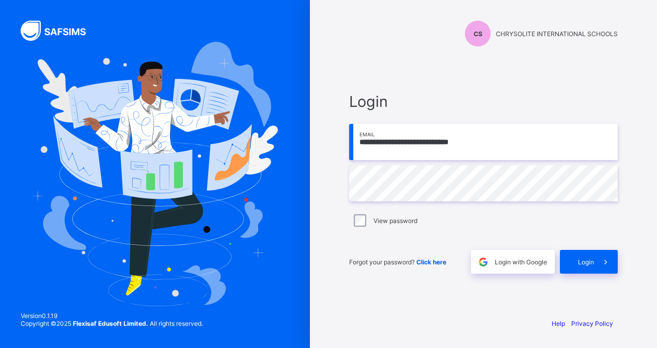  What do you see at coordinates (431, 262) in the screenshot?
I see `a: Click here` at bounding box center [431, 262].